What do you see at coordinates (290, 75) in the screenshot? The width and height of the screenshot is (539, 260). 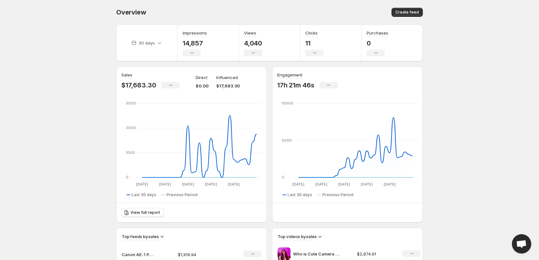 I see `h3: Engagement` at bounding box center [290, 75].